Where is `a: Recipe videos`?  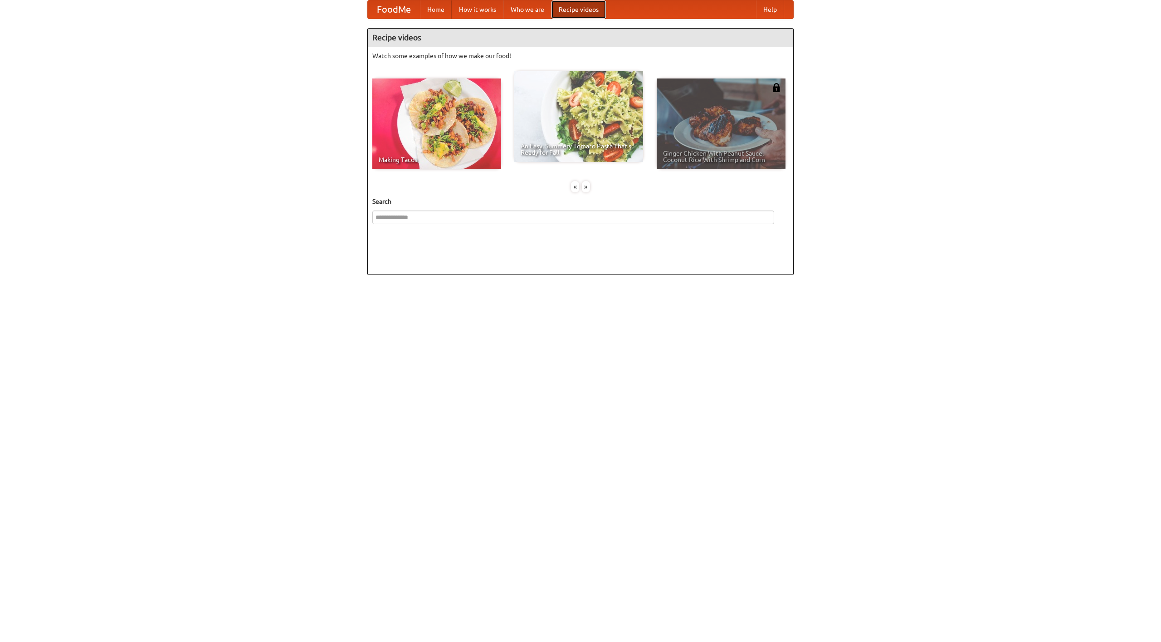 a: Recipe videos is located at coordinates (579, 10).